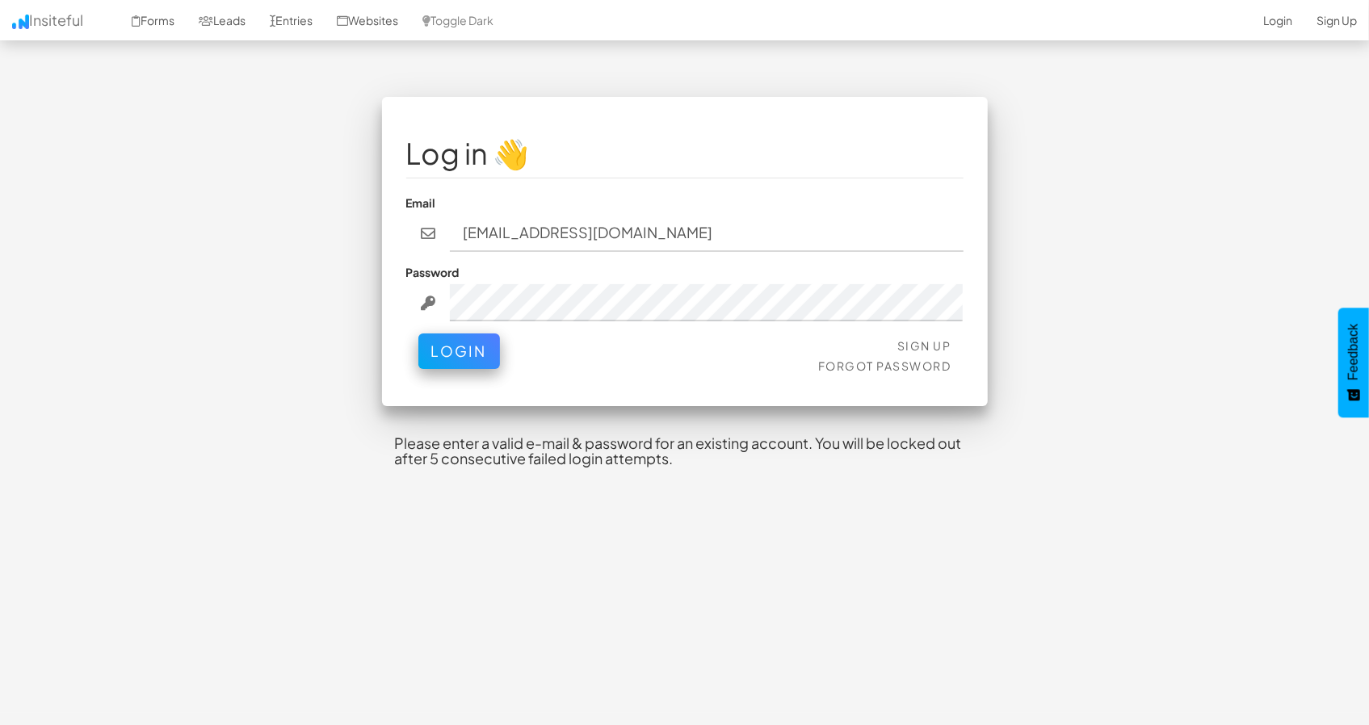  Describe the element at coordinates (685, 153) in the screenshot. I see `h1: Log in 👋` at that location.